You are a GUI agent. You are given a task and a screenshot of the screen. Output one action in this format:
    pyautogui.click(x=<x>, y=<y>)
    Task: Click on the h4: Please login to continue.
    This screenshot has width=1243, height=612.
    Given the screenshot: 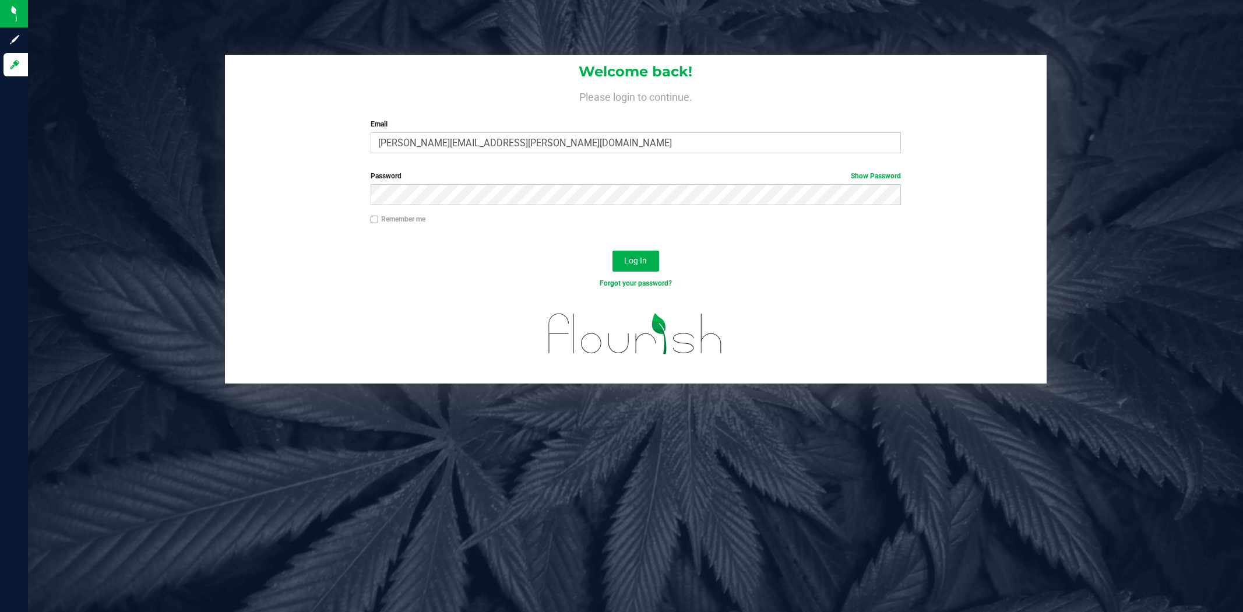 What is the action you would take?
    pyautogui.click(x=636, y=96)
    